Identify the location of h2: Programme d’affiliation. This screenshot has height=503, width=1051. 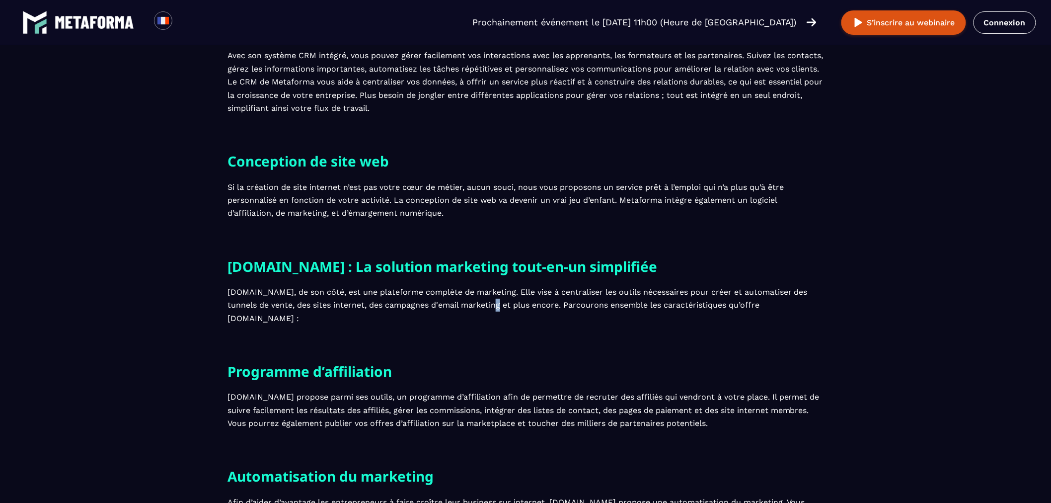
(526, 371).